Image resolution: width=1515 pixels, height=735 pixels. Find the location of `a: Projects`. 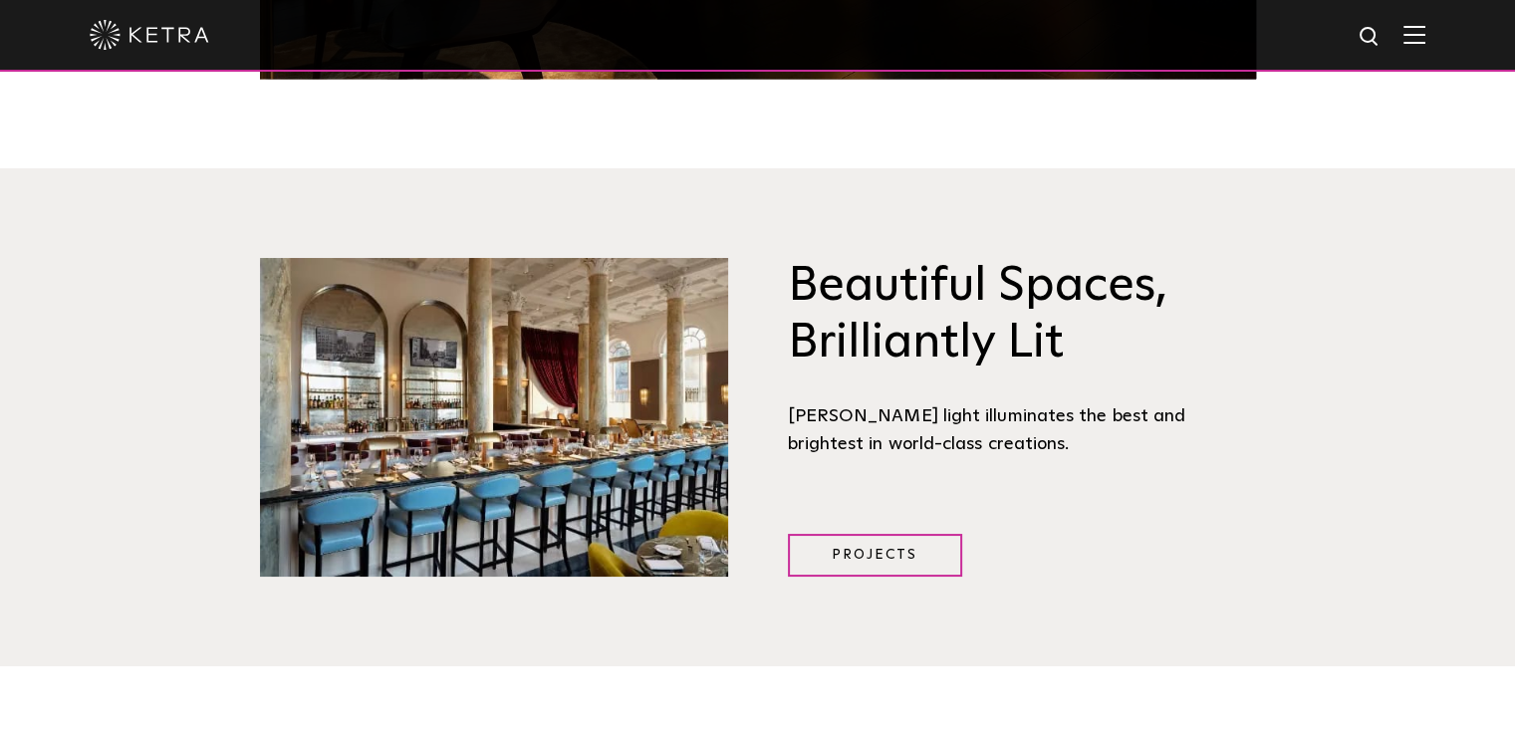

a: Projects is located at coordinates (875, 555).